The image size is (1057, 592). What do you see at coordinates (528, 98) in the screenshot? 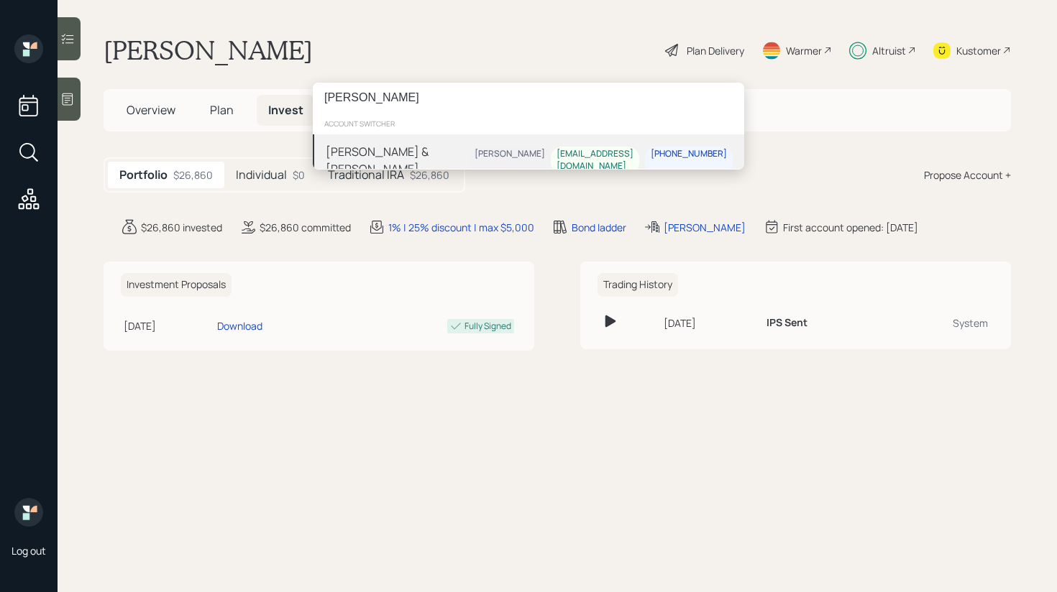
I see `input: Type a command or search…` at bounding box center [528, 98].